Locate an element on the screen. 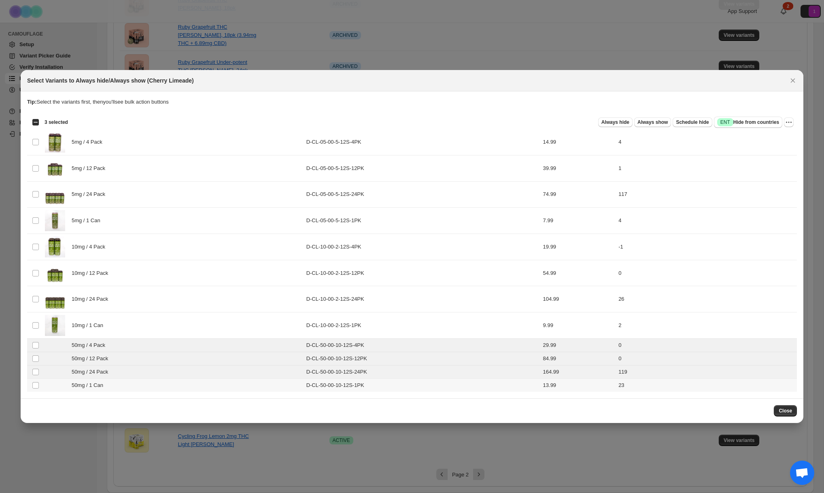 The image size is (824, 493). td: 74.99 is located at coordinates (579, 194).